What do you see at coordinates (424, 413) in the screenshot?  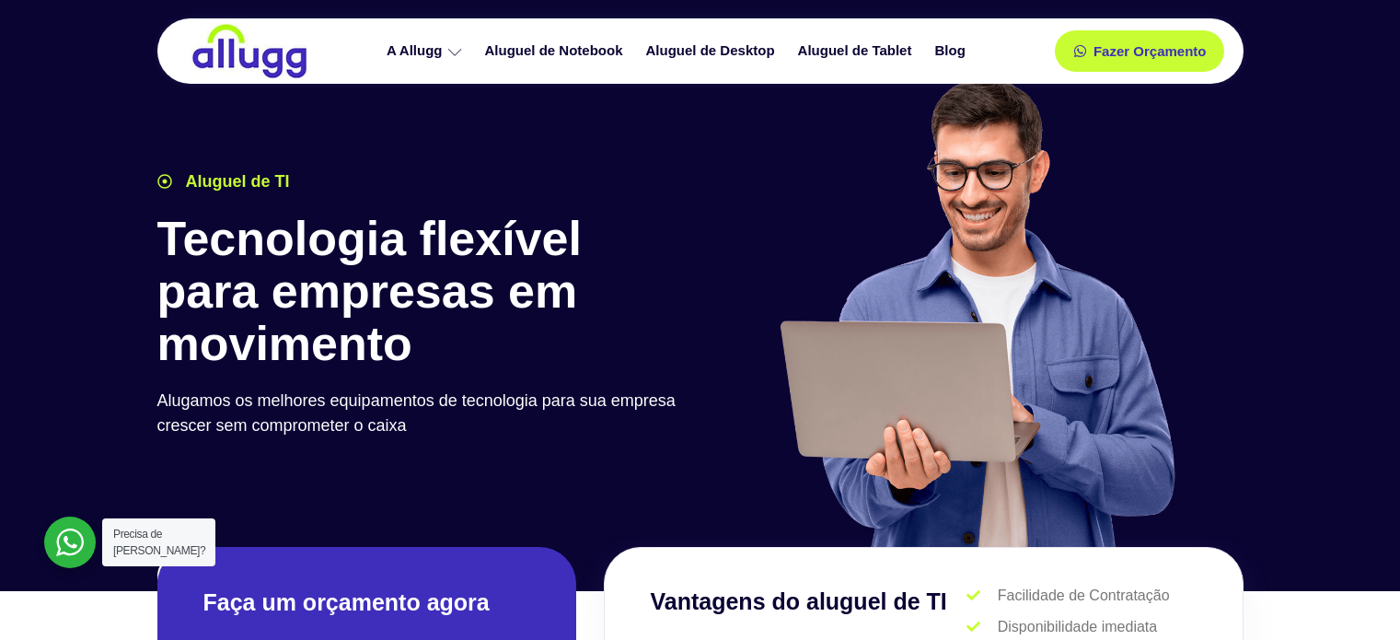 I see `p: Alugamos os melhores equipamentos de tecnologia para sua empresa crescer sem comprometer o caixa` at bounding box center [424, 413].